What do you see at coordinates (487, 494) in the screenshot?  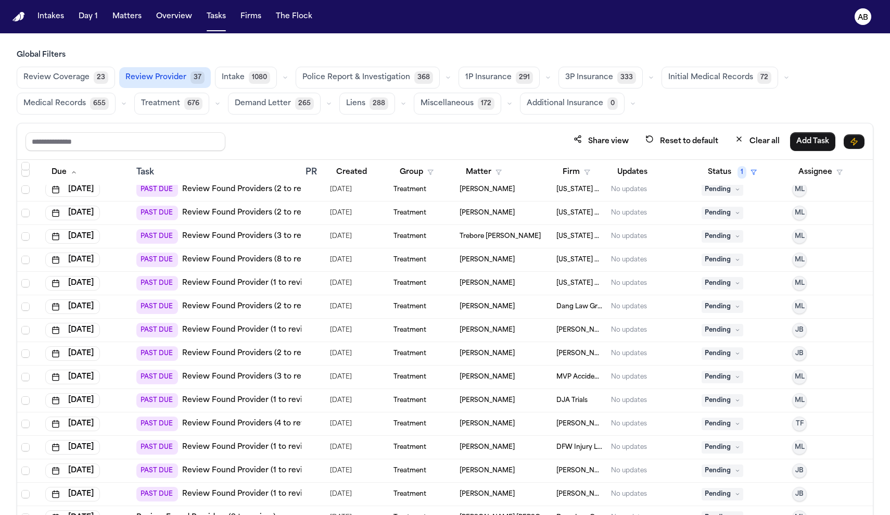 I see `span: Jose Saavedra Reyes` at bounding box center [487, 494].